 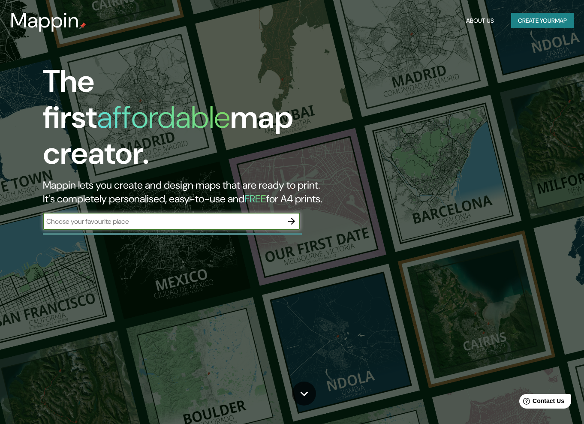 I want to click on button: About Us, so click(x=480, y=21).